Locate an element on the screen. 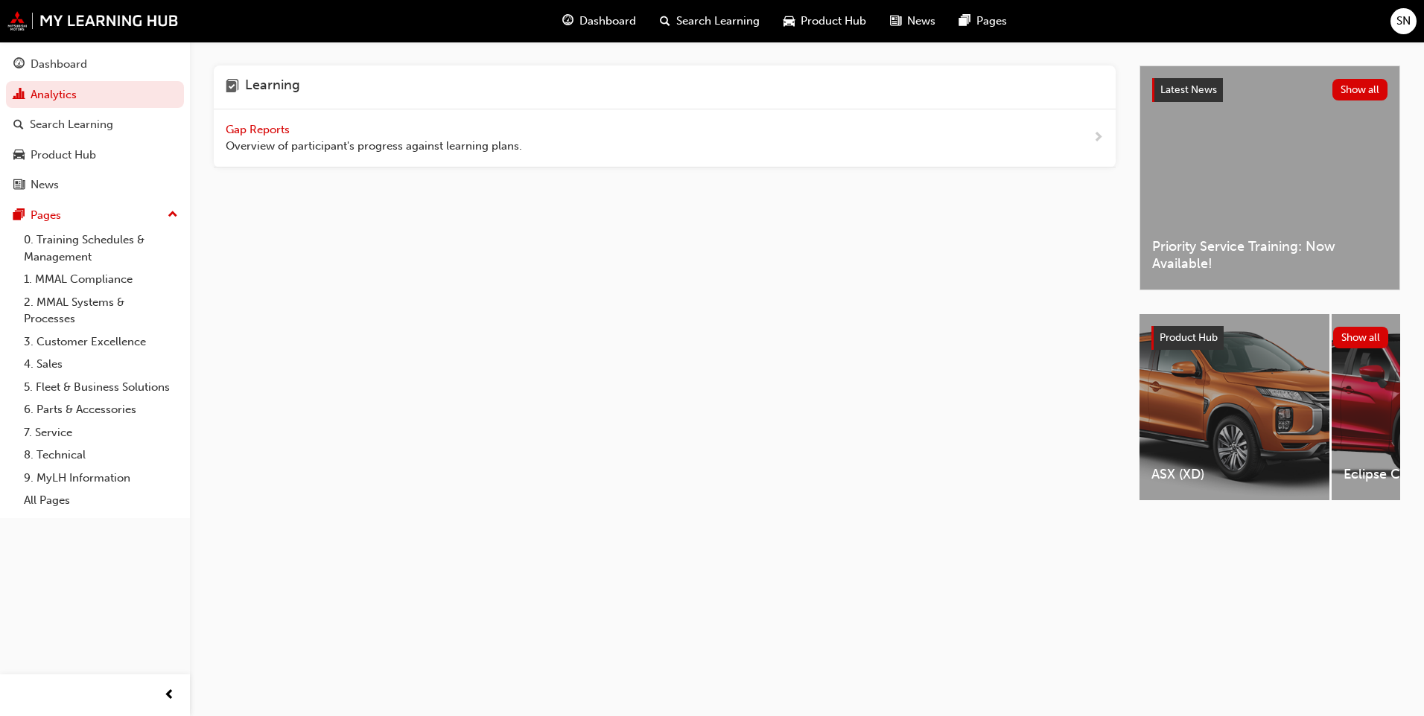 Image resolution: width=1424 pixels, height=716 pixels. span: next-icon is located at coordinates (1097, 138).